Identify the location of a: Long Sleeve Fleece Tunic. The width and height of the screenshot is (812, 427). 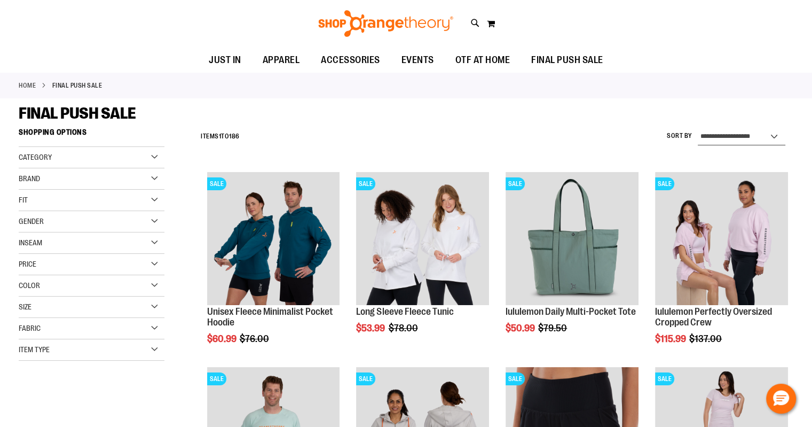
(405, 311).